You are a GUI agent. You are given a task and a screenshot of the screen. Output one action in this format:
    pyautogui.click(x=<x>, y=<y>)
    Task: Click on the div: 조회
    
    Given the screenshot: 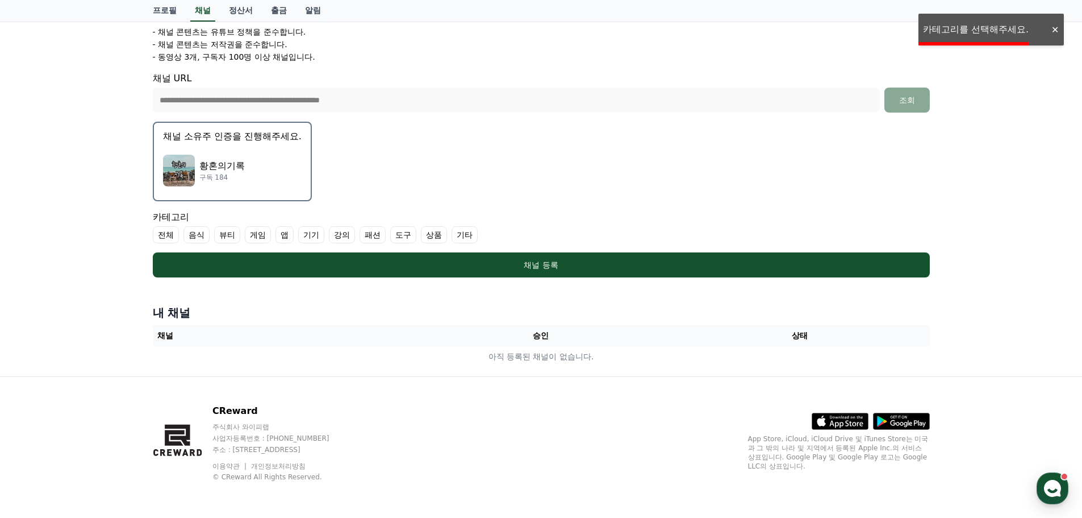 What is the action you would take?
    pyautogui.click(x=907, y=100)
    